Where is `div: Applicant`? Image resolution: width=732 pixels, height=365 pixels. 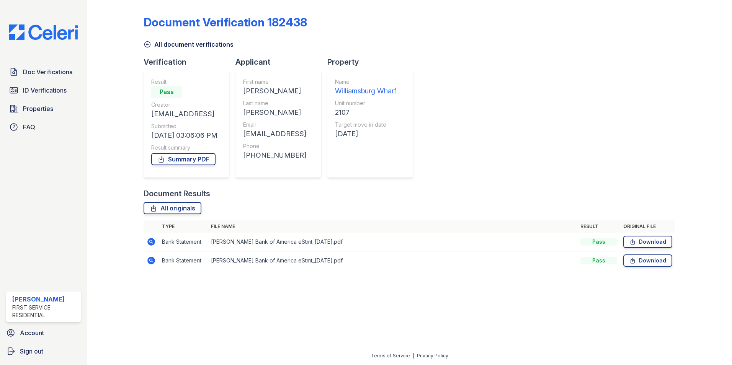
div: Applicant is located at coordinates (281, 62).